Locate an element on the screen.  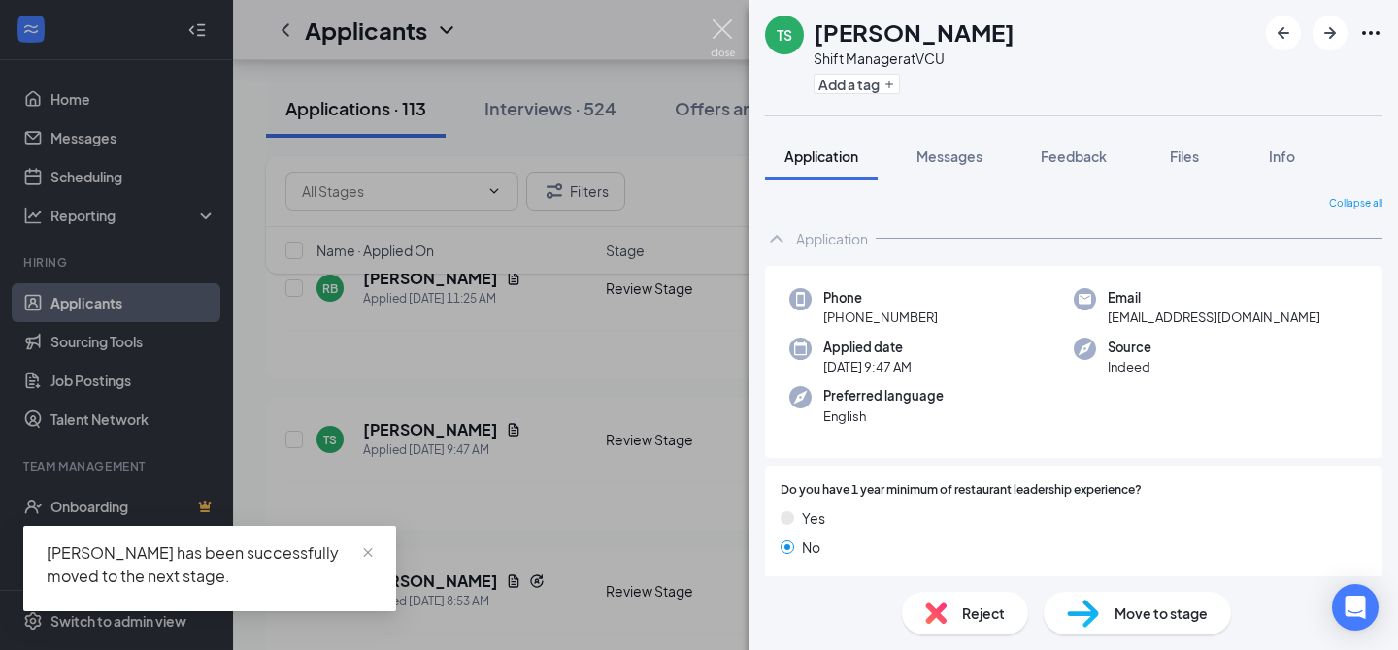
span: Source is located at coordinates (1129, 347).